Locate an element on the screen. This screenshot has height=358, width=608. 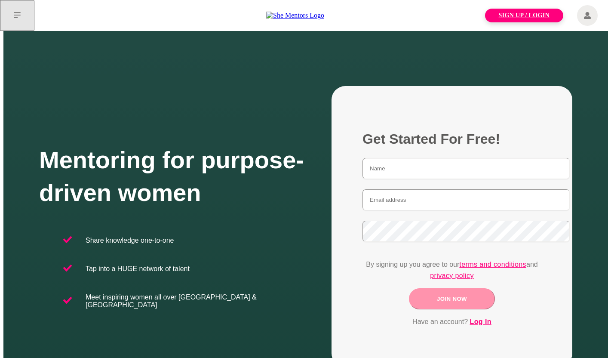
a: Log In is located at coordinates (481, 322).